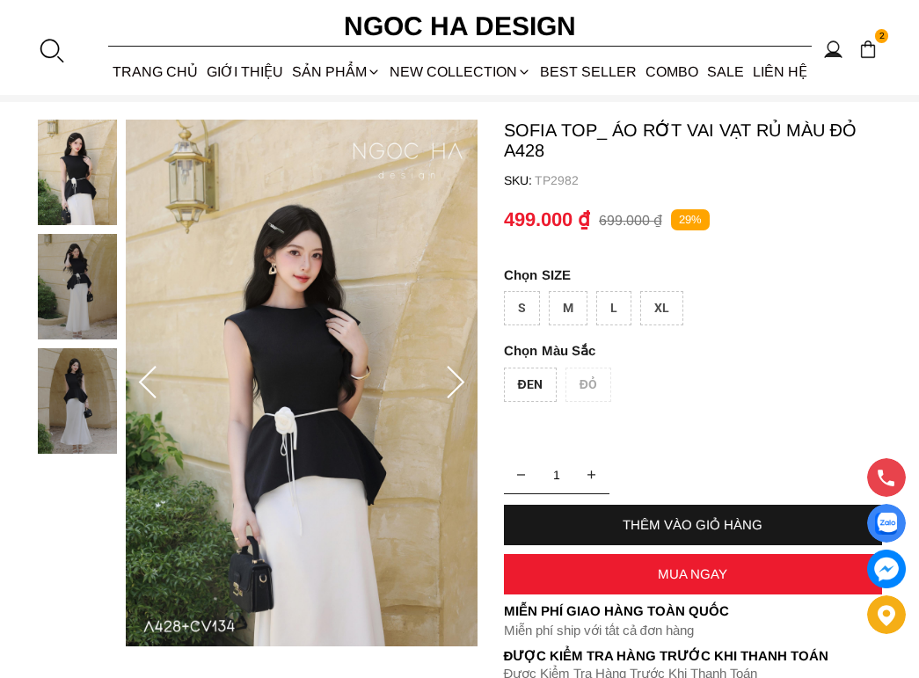 Image resolution: width=919 pixels, height=678 pixels. What do you see at coordinates (460, 71) in the screenshot?
I see `a: NEW COLLECTION` at bounding box center [460, 71].